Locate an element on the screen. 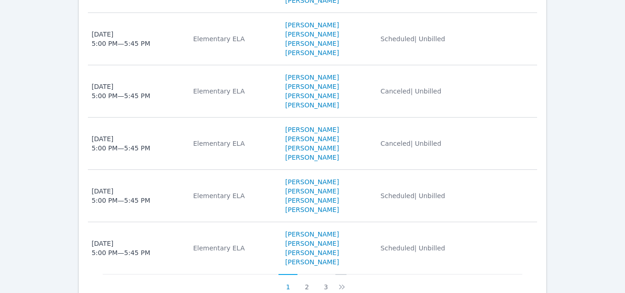  button: 3 is located at coordinates (326, 283).